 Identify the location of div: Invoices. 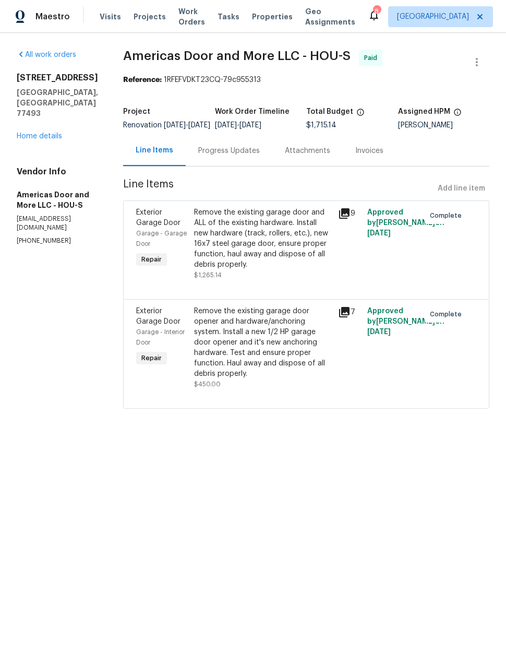
(369, 151).